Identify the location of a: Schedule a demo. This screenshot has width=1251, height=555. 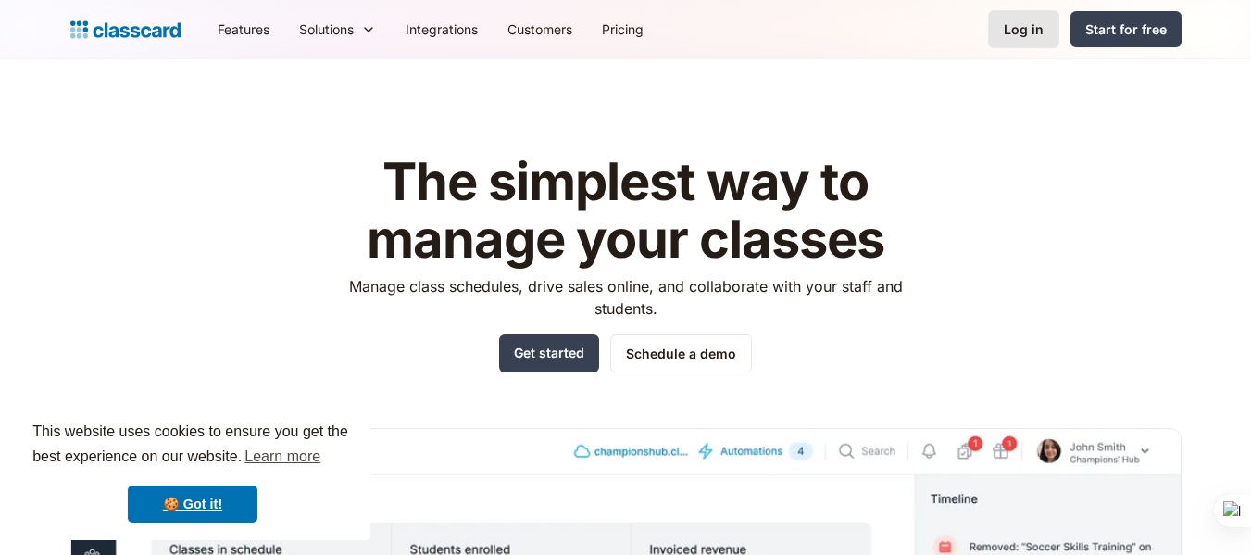
(680, 353).